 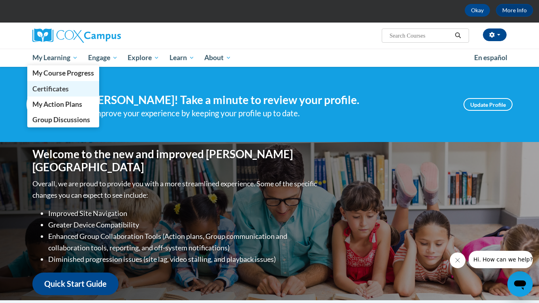 What do you see at coordinates (458, 36) in the screenshot?
I see `button: Search` at bounding box center [458, 36].